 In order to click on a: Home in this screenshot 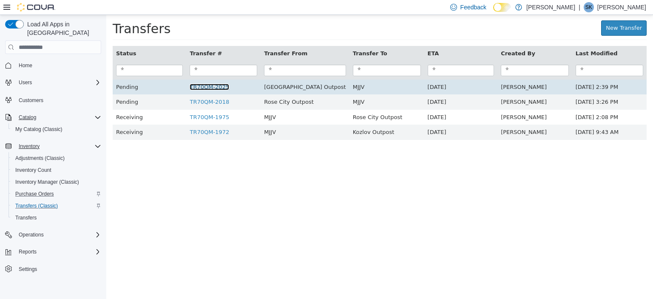, I will do `click(25, 65)`.